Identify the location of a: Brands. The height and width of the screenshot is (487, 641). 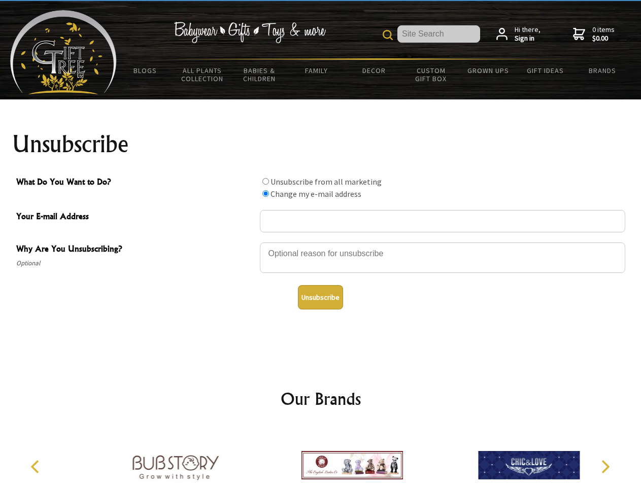
(602, 71).